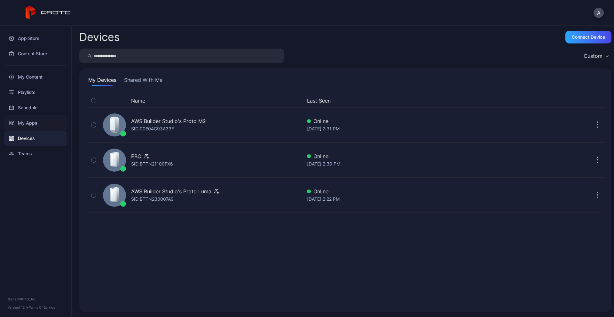 The image size is (614, 317). Describe the element at coordinates (153, 129) in the screenshot. I see `div: SID: 00E04C93A33F` at that location.